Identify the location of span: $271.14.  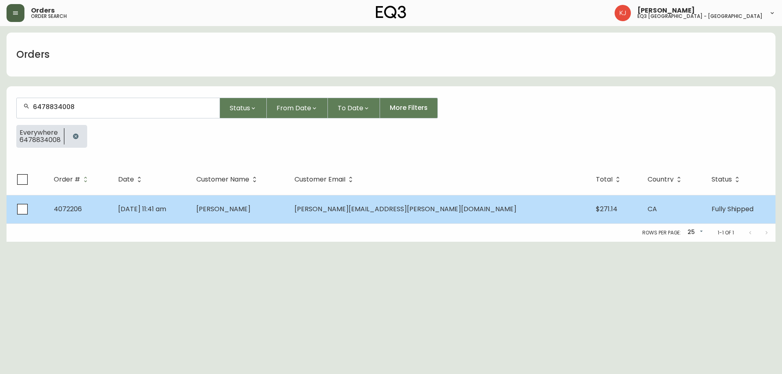
(606, 209).